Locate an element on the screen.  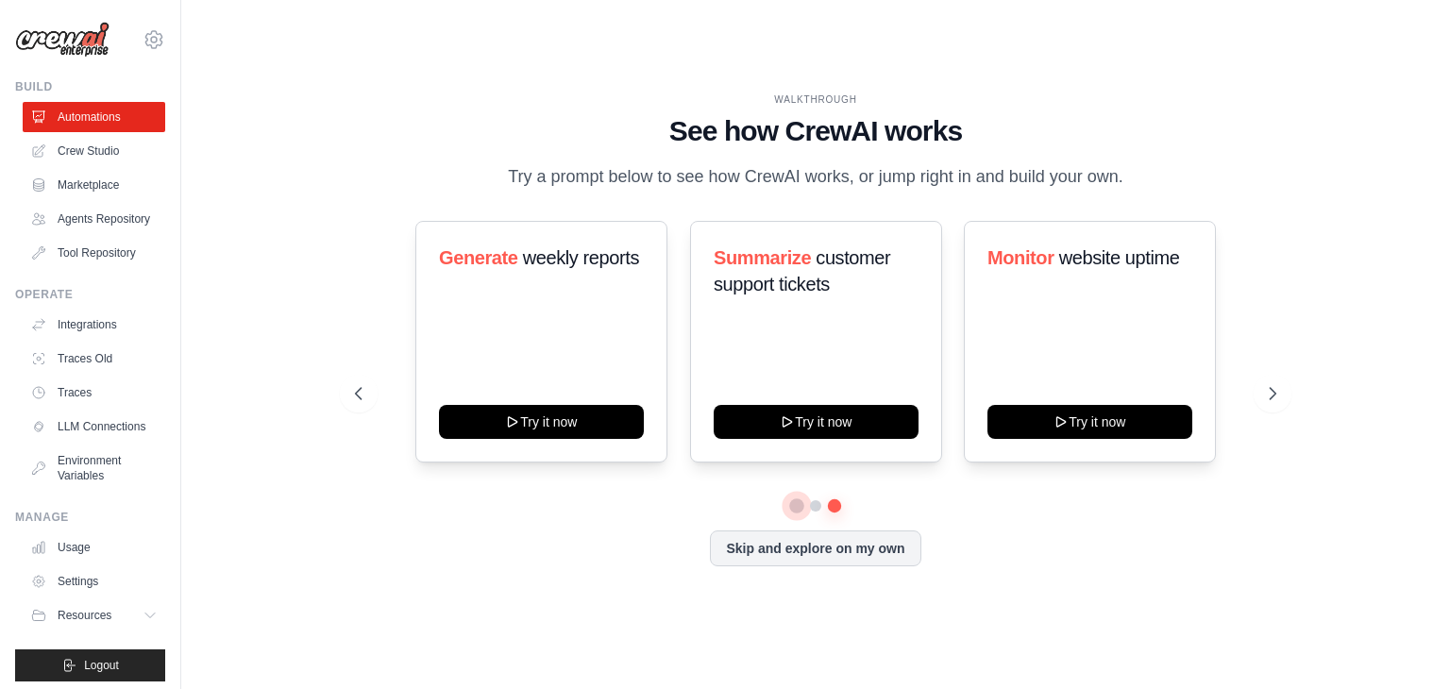
a: Traces is located at coordinates (93, 393).